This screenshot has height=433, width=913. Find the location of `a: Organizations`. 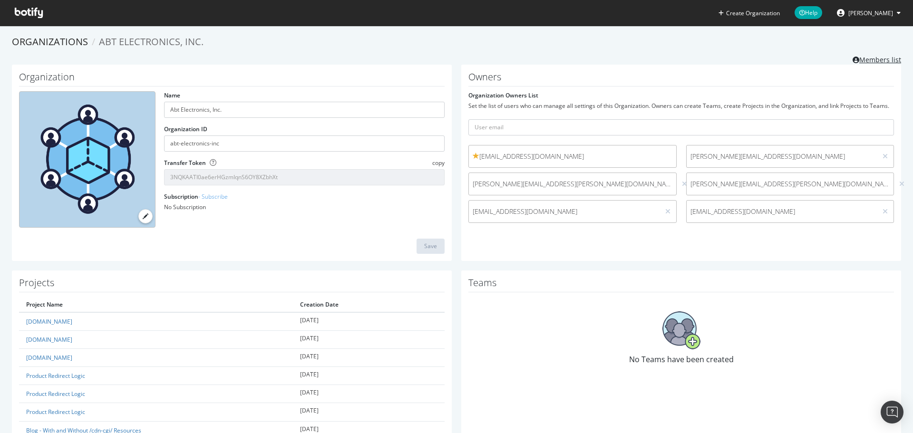

a: Organizations is located at coordinates (50, 41).